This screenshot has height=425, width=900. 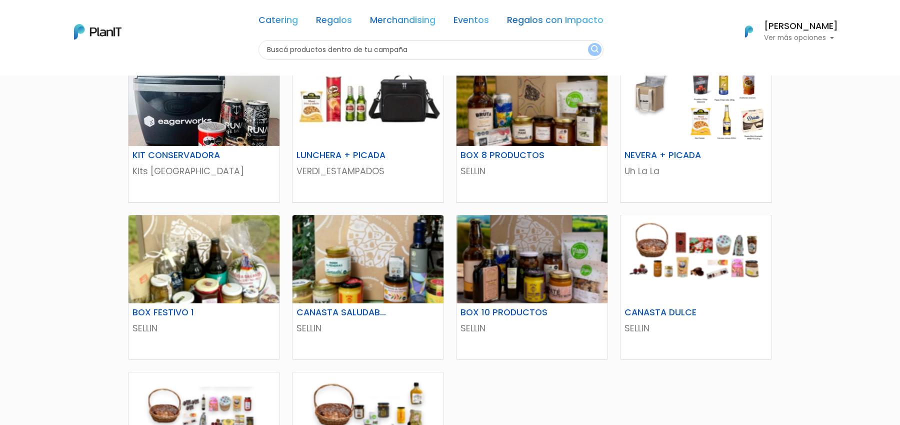 I want to click on div: ¿Necesitás ayuda?, so click(x=98, y=19).